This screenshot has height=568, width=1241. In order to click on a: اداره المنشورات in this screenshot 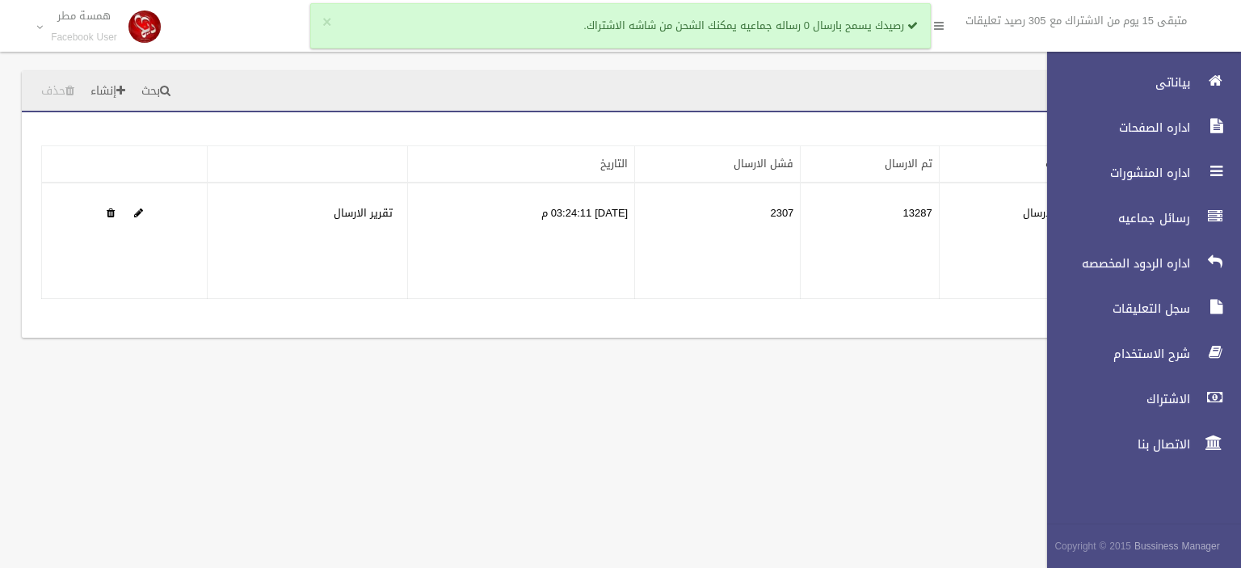, I will do `click(1137, 173)`.